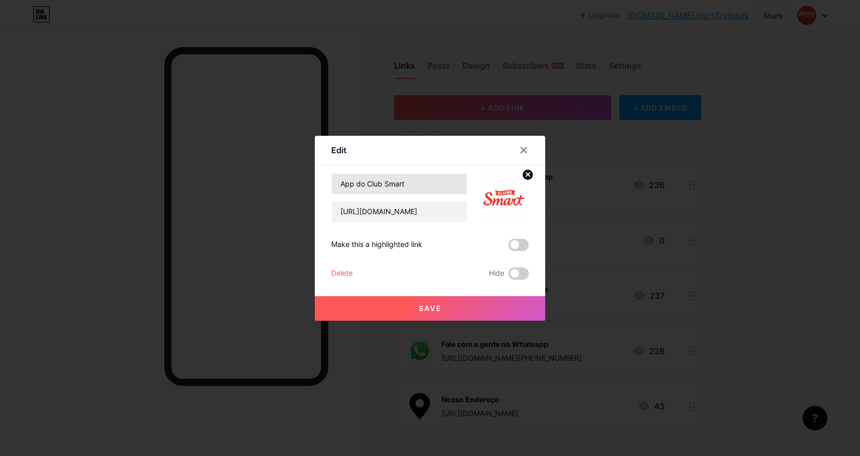  What do you see at coordinates (497, 273) in the screenshot?
I see `span: Hide` at bounding box center [497, 273].